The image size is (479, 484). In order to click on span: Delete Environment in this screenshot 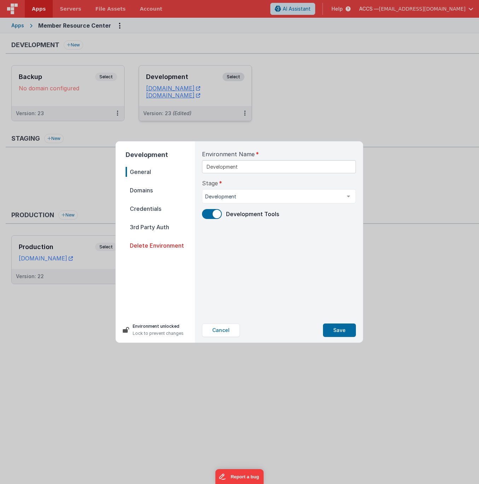, I will do `click(160, 245)`.